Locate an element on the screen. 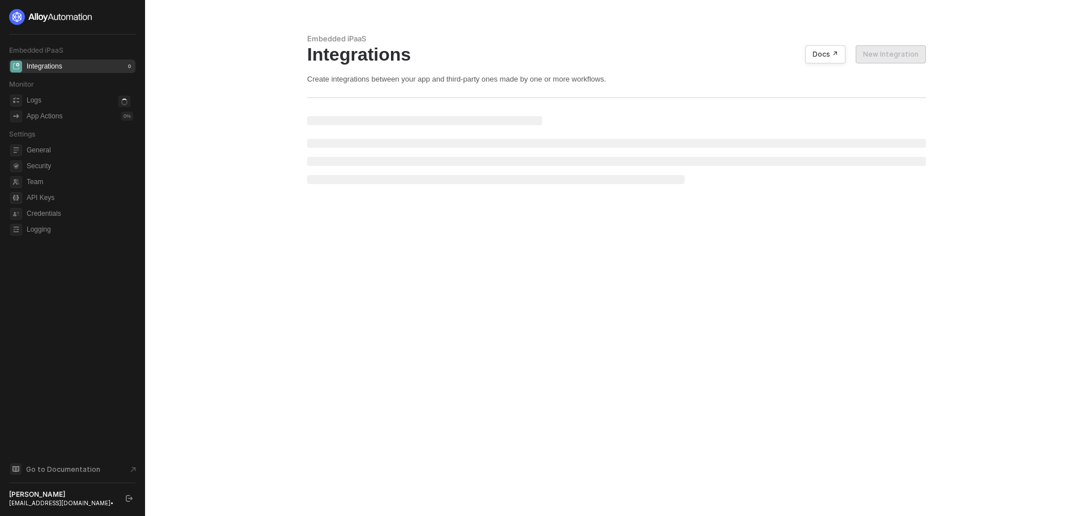  span: Credentials is located at coordinates (80, 214).